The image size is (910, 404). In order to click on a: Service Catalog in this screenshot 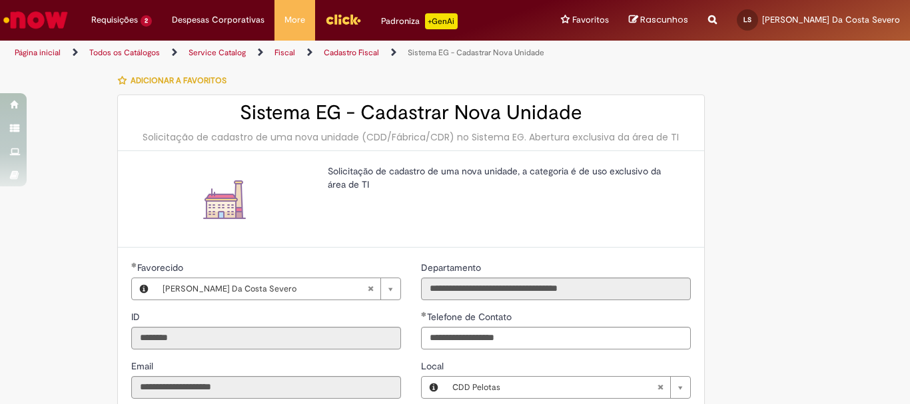, I will do `click(217, 53)`.